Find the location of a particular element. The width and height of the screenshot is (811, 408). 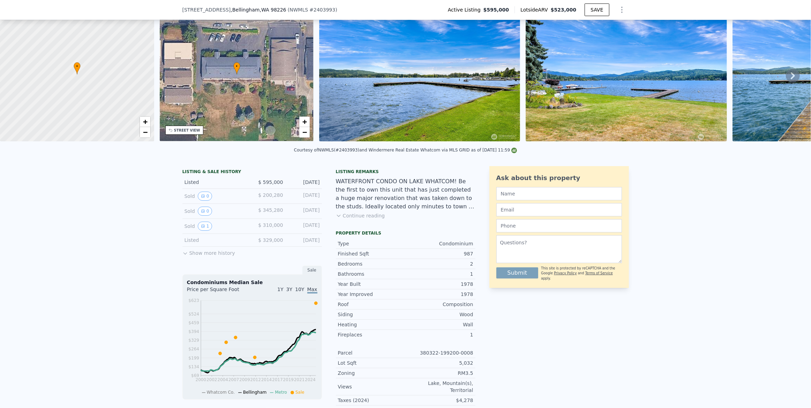

span: Lotside ARV is located at coordinates (535, 10).